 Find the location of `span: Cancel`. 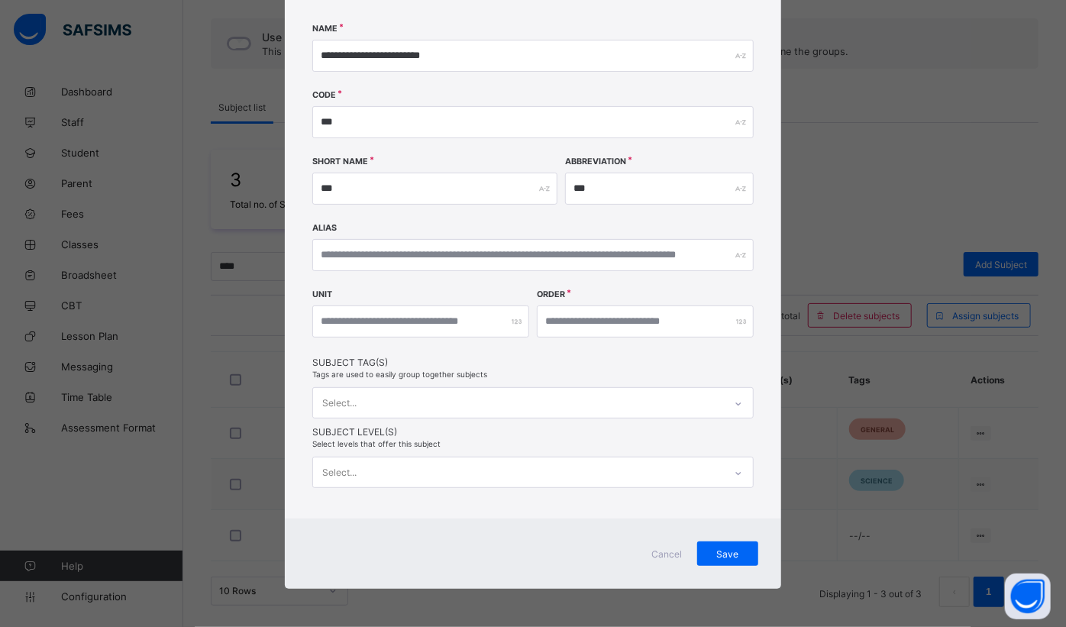

span: Cancel is located at coordinates (667, 554).